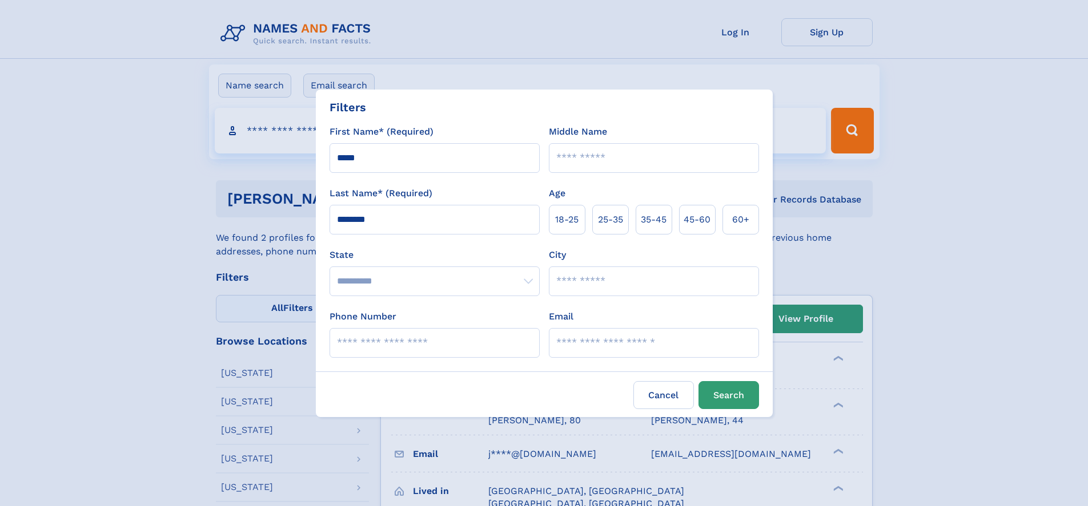  What do you see at coordinates (740, 220) in the screenshot?
I see `span: 60+` at bounding box center [740, 220].